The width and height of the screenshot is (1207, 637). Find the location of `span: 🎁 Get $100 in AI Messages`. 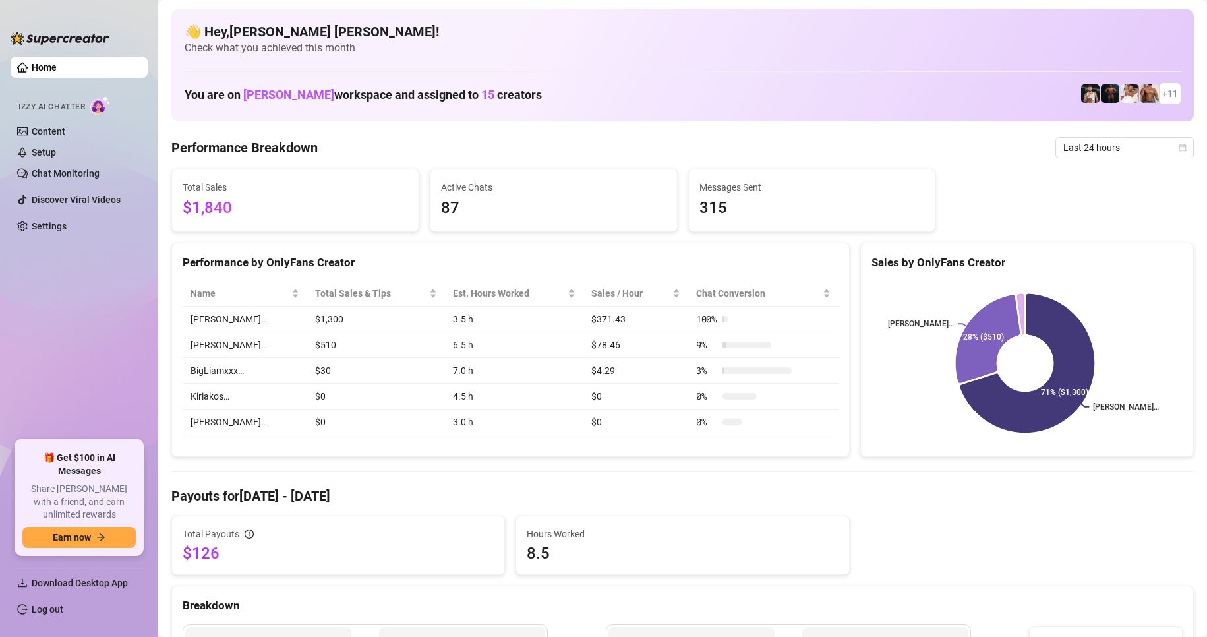

span: 🎁 Get $100 in AI Messages is located at coordinates (79, 464).